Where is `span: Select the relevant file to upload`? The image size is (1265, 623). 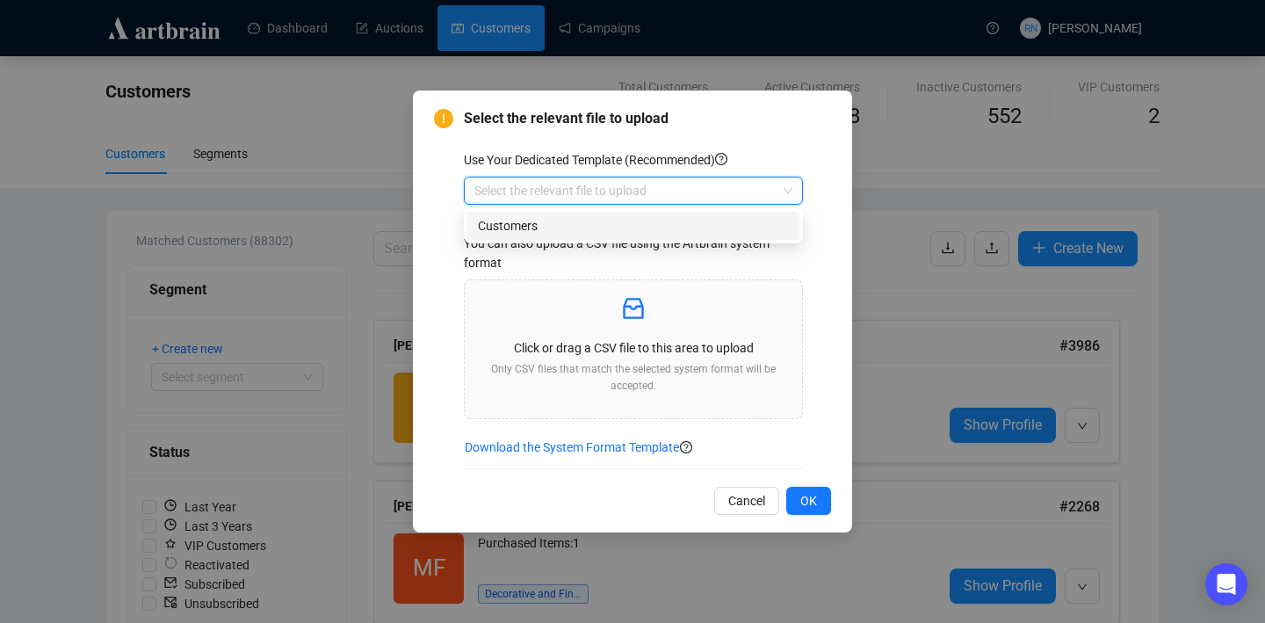
span: Select the relevant file to upload is located at coordinates (648, 119).